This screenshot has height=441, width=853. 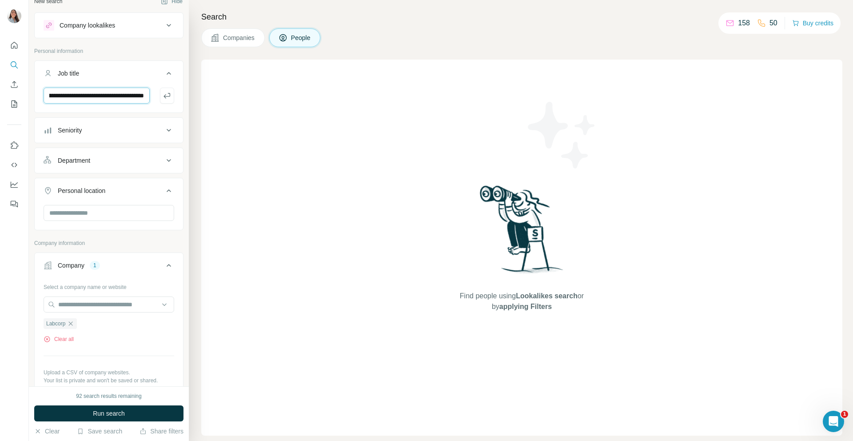 I want to click on button: Enrich CSV, so click(x=14, y=84).